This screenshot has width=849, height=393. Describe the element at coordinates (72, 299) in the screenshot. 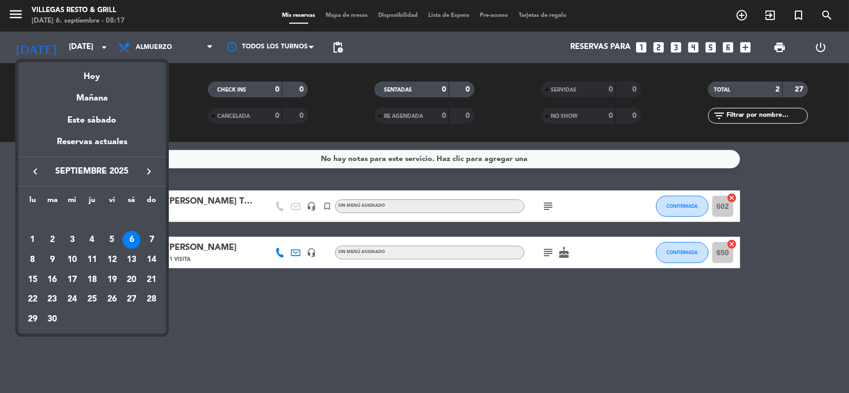

I see `div: 24` at that location.